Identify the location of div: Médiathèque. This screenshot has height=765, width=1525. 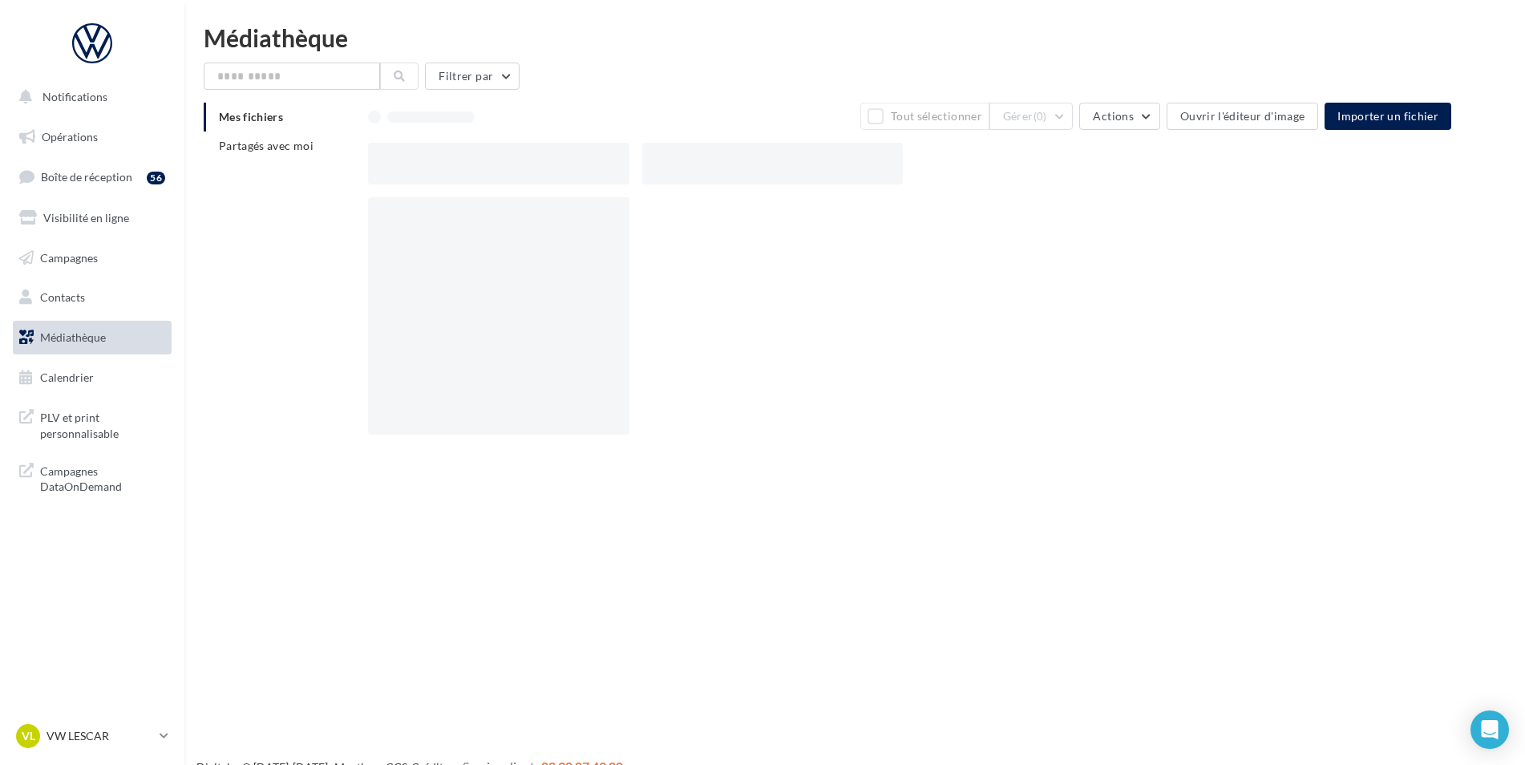
(855, 38).